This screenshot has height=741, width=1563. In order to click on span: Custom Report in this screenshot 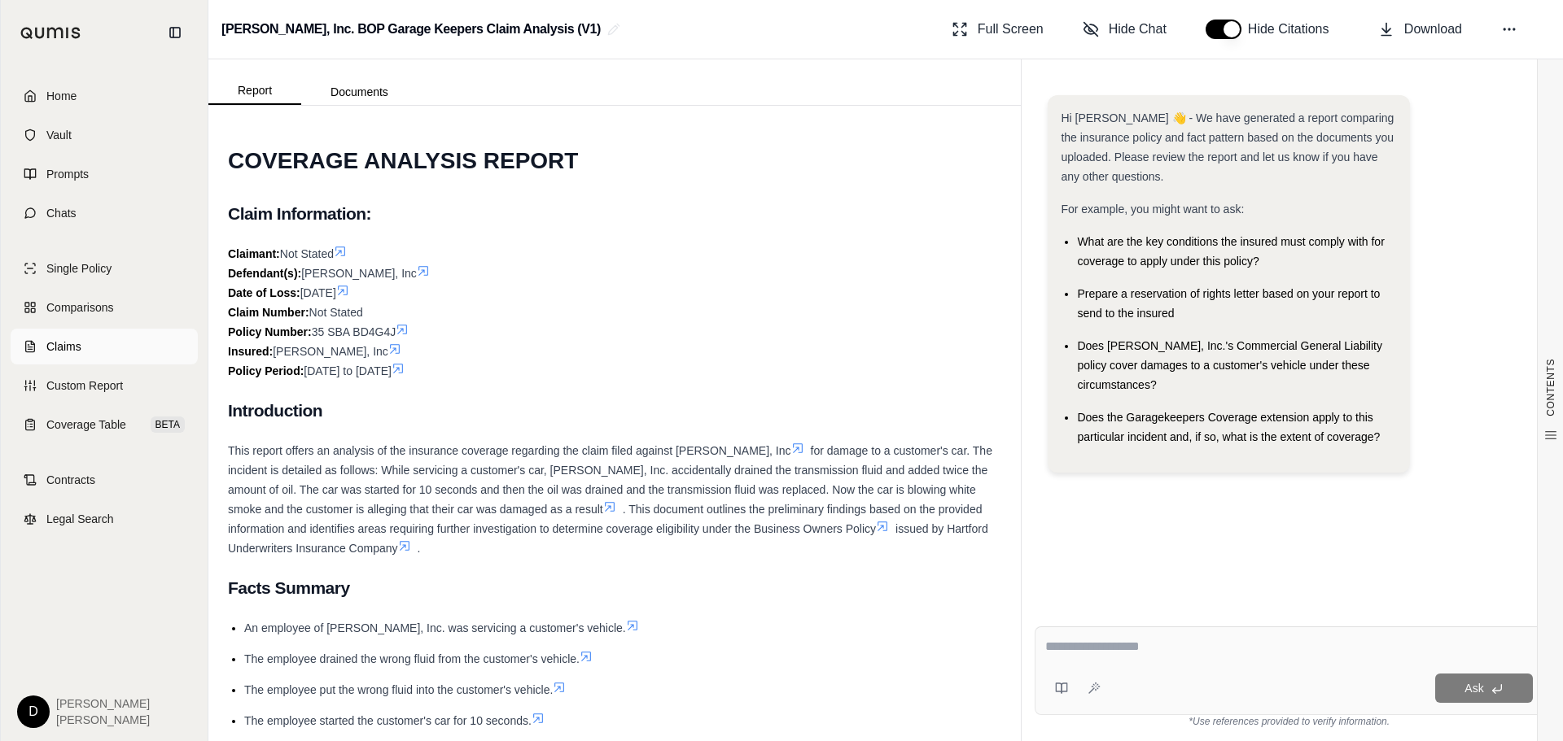, I will do `click(85, 386)`.